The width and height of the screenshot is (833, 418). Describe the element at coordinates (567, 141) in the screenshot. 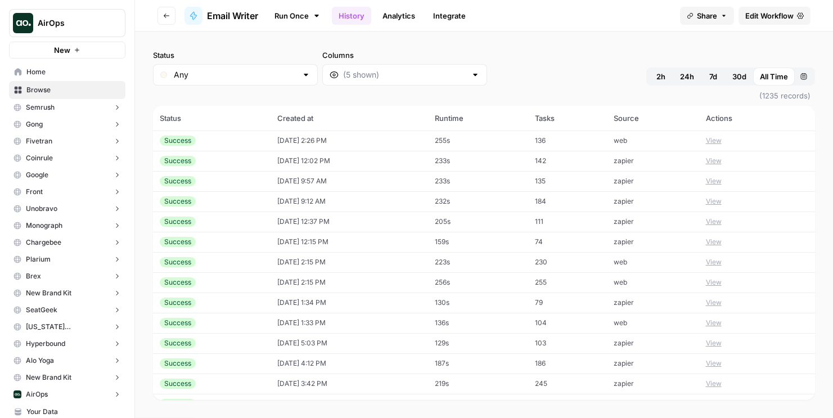

I see `td: 136` at that location.